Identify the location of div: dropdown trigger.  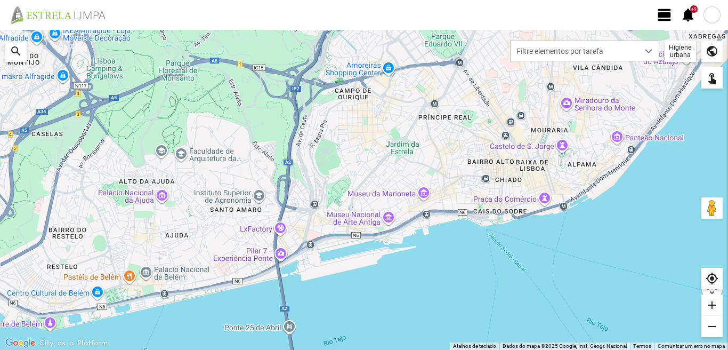
(648, 51).